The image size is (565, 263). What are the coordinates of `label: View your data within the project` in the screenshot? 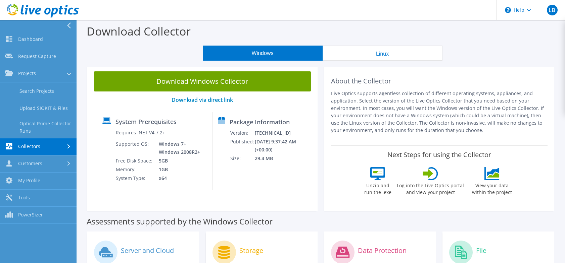 It's located at (491, 188).